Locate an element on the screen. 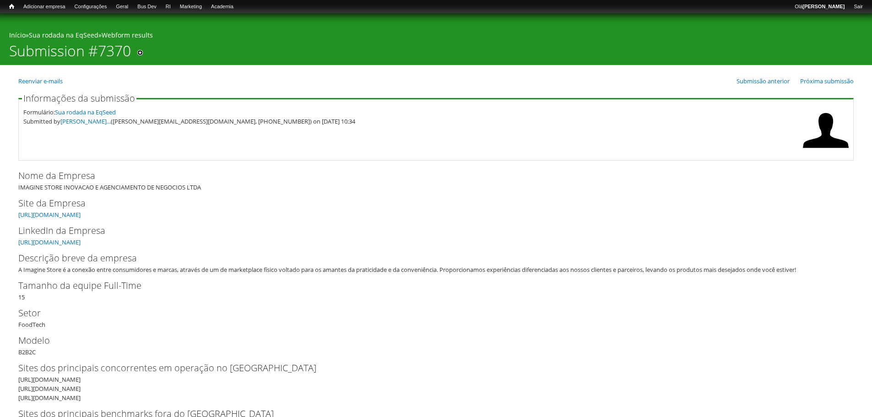 Image resolution: width=872 pixels, height=417 pixels. legend: Informações da submissão is located at coordinates (79, 98).